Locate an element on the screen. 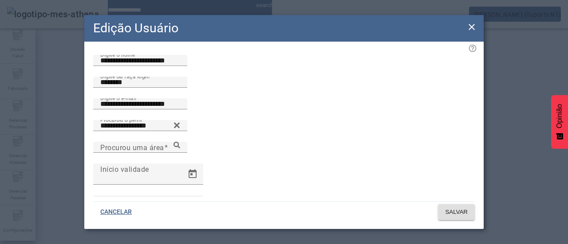 The image size is (568, 244). font: Opinião is located at coordinates (559, 116).